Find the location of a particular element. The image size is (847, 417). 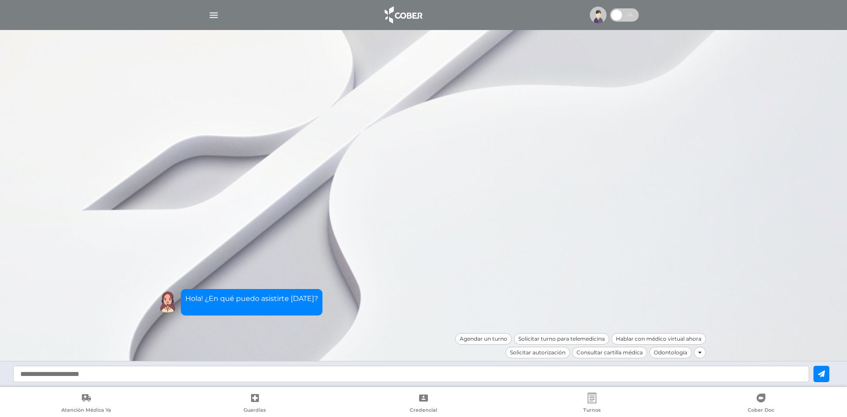

span: Guardias is located at coordinates (255, 411).